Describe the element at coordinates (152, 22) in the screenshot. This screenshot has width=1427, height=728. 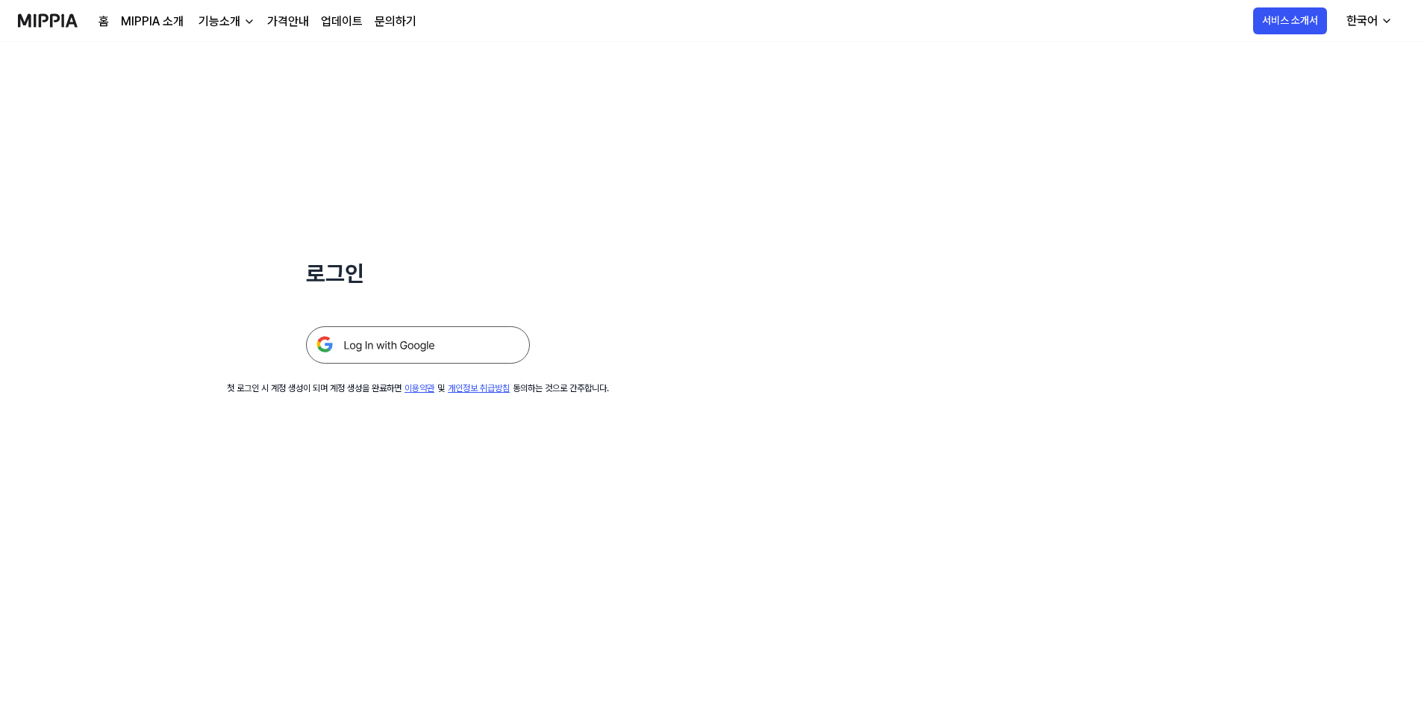
I see `a: MIPPIA 소개` at that location.